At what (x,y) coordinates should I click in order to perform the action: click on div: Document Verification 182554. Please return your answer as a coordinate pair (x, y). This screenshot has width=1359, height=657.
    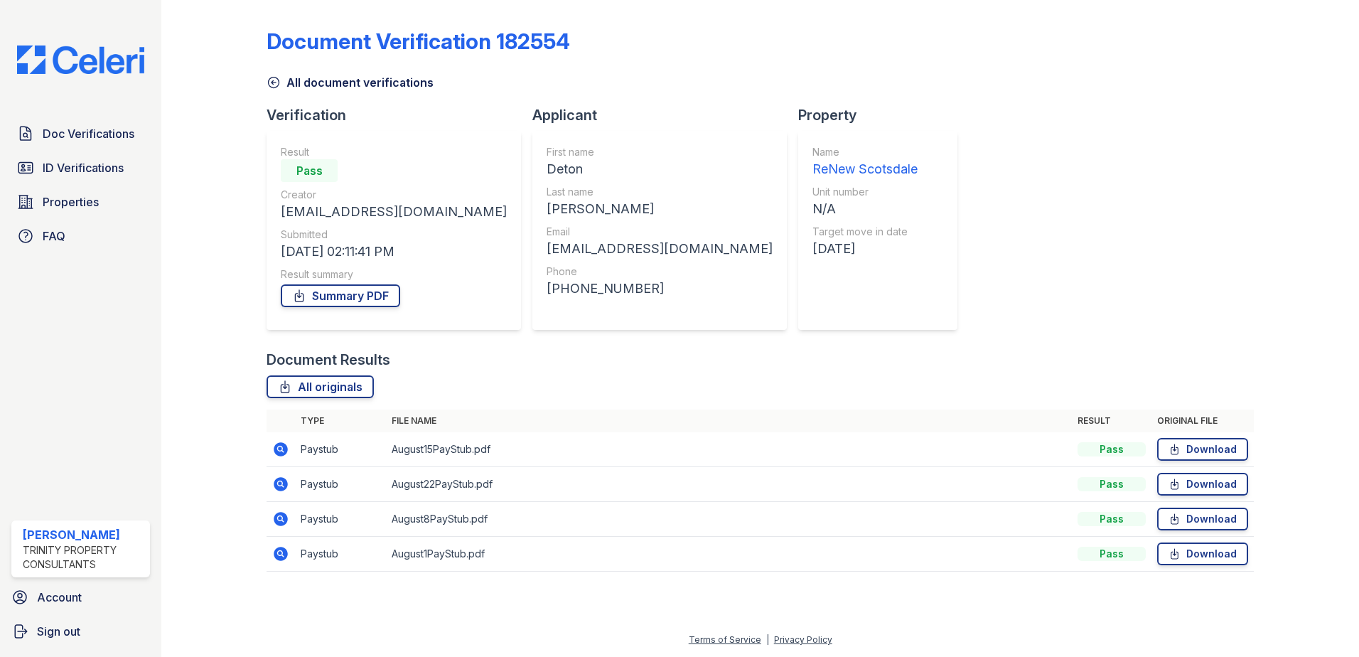
    Looking at the image, I should click on (418, 41).